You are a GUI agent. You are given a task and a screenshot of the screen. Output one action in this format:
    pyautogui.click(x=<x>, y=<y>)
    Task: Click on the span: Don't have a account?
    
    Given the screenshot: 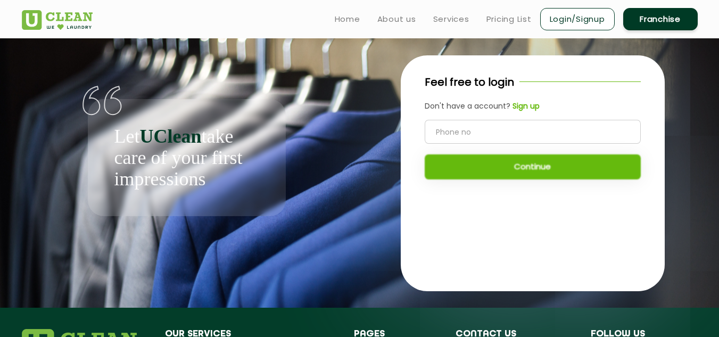 What is the action you would take?
    pyautogui.click(x=467, y=106)
    